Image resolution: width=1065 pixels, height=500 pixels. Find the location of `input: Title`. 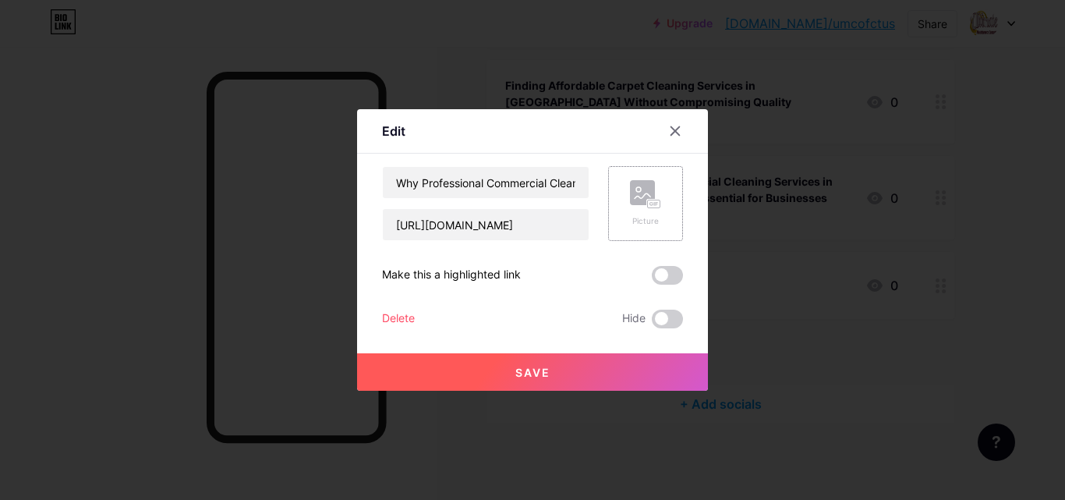

input: Title is located at coordinates (486, 182).